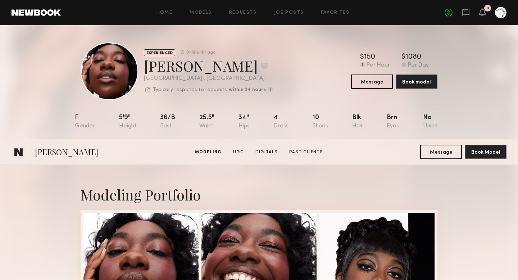 Image resolution: width=518 pixels, height=280 pixels. Describe the element at coordinates (243, 13) in the screenshot. I see `a: Requests` at that location.